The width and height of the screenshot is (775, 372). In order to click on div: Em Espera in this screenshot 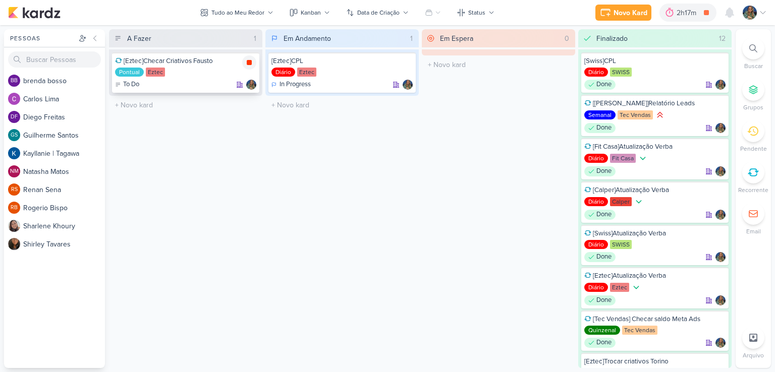, I will do `click(456, 38)`.